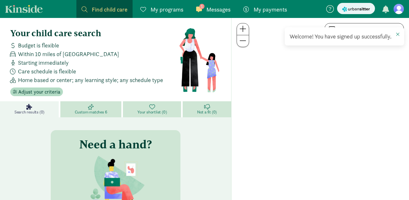  What do you see at coordinates (24, 9) in the screenshot?
I see `a: Kinside` at bounding box center [24, 9].